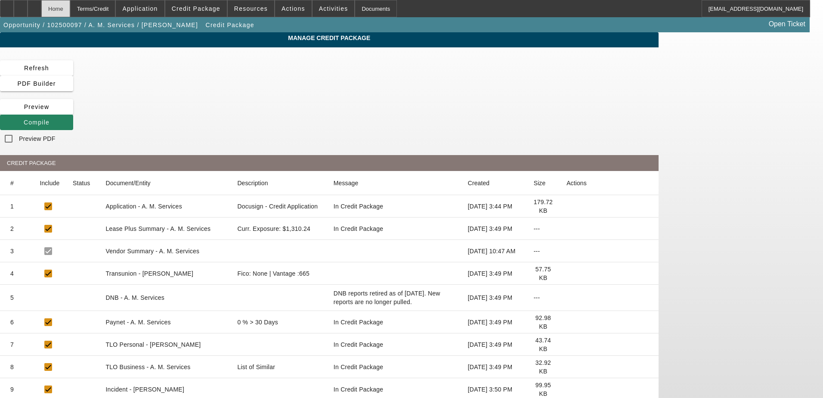 The image size is (823, 398). What do you see at coordinates (279, 367) in the screenshot?
I see `mat-cell: List of Similar` at bounding box center [279, 367].